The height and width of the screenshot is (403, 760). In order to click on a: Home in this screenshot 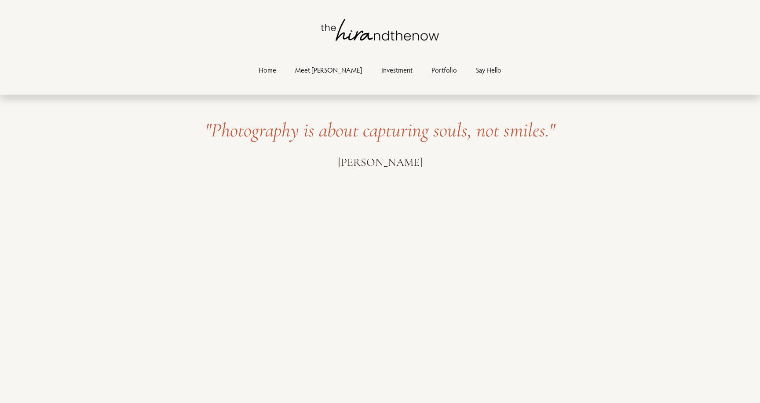, I will do `click(268, 70)`.